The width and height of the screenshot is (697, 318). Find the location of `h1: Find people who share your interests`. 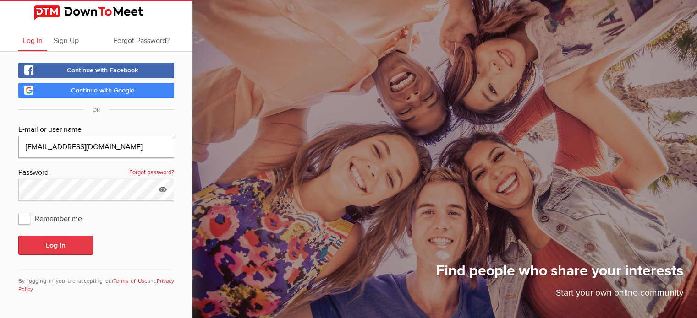

h1: Find people who share your interests is located at coordinates (559, 274).